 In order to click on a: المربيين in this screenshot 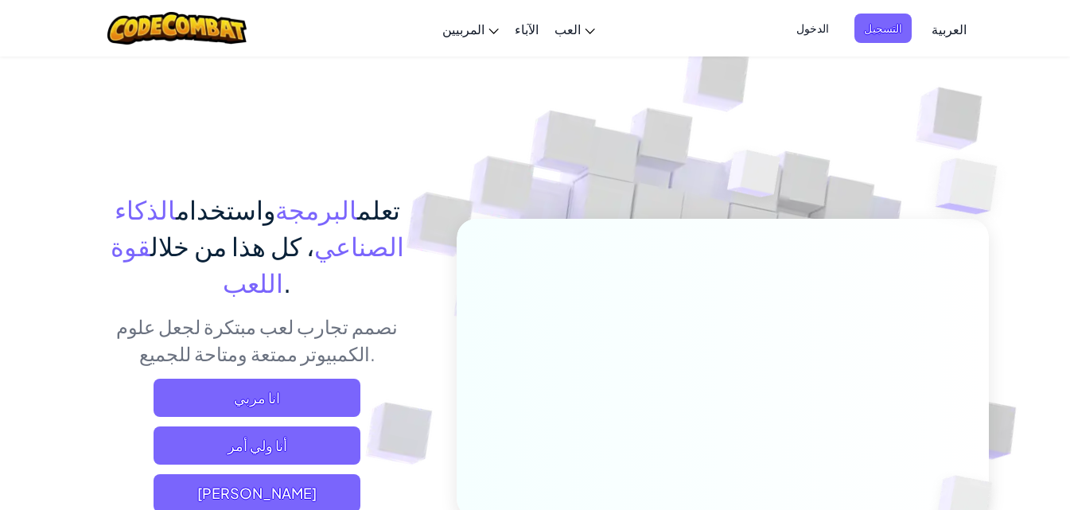, I will do `click(470, 29)`.